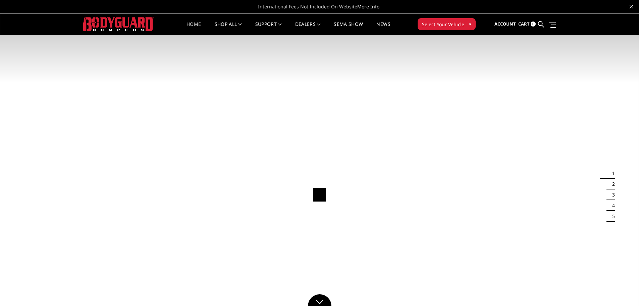 The image size is (639, 306). I want to click on a: Click to Down, so click(320, 300).